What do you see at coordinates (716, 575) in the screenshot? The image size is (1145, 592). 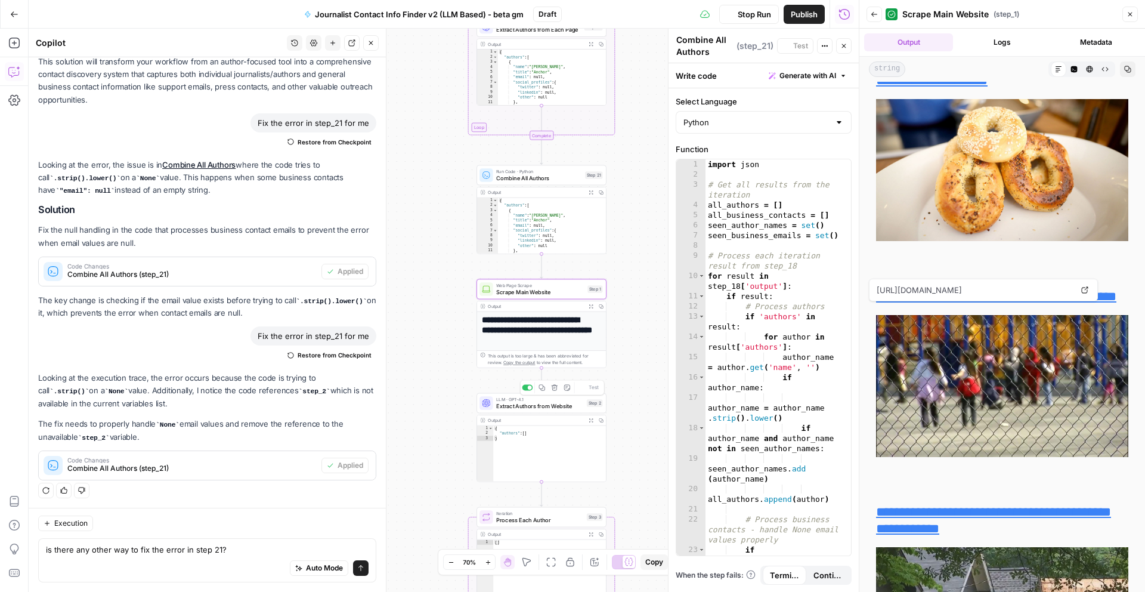 I see `a: When the step fails:` at bounding box center [716, 575].